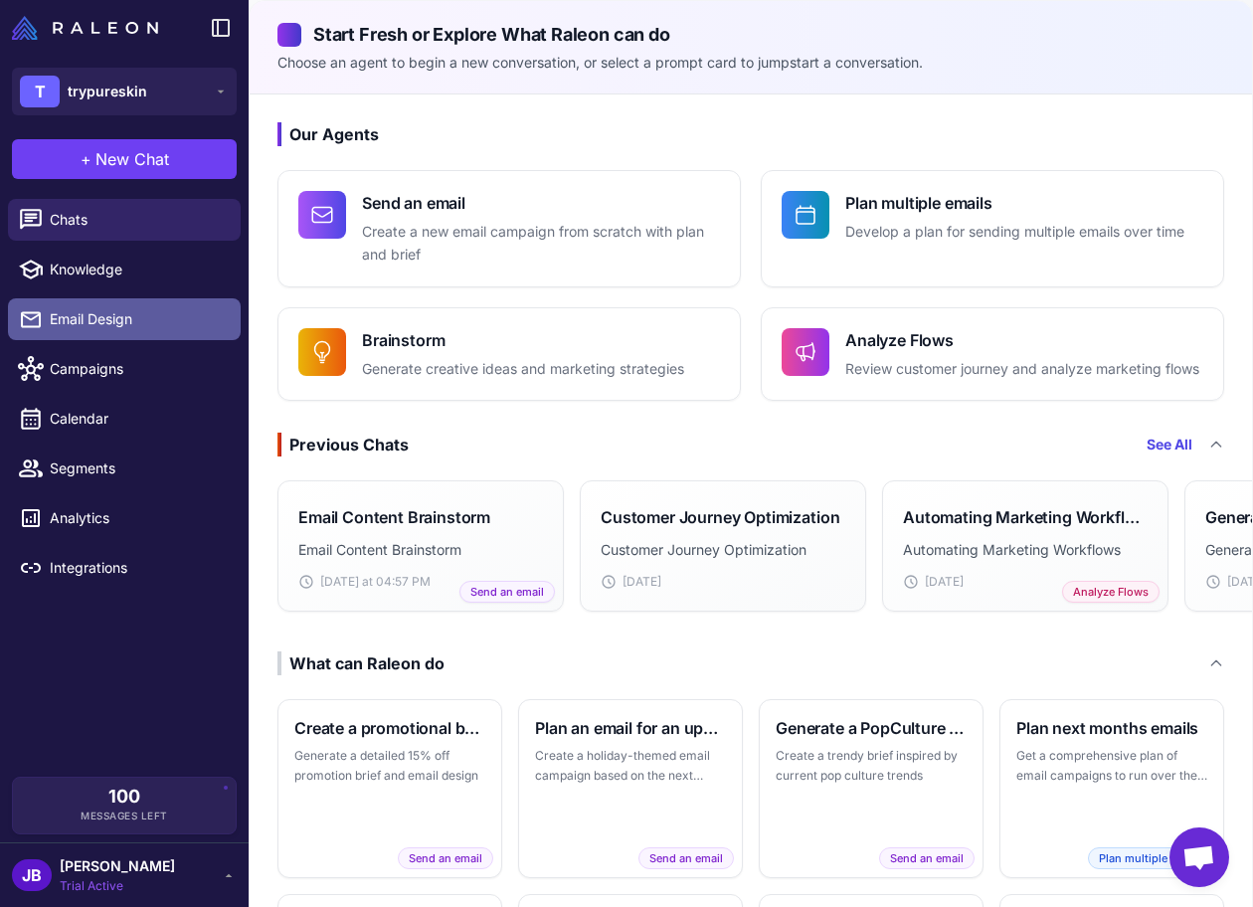 This screenshot has height=907, width=1253. Describe the element at coordinates (1112, 765) in the screenshot. I see `p: Get a comprehensive plan of email campaigns to run over the next month` at that location.